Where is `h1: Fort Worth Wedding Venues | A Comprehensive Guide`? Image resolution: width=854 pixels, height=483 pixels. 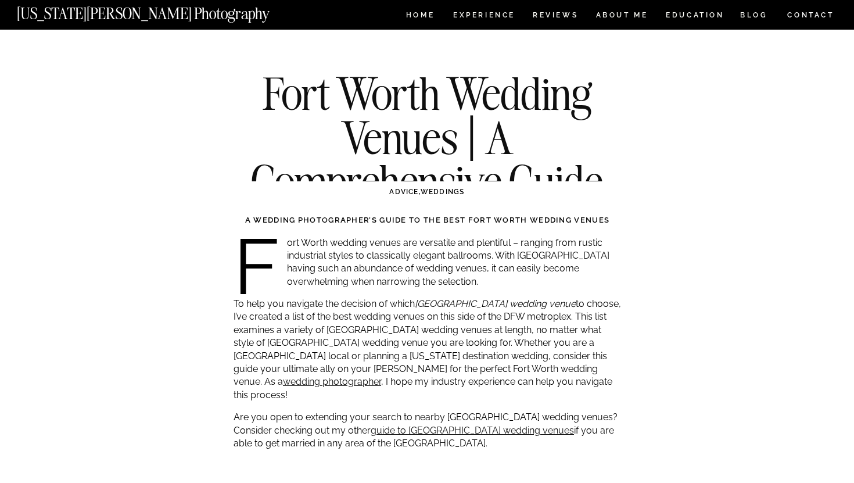 h1: Fort Worth Wedding Venues | A Comprehensive Guide is located at coordinates (427, 137).